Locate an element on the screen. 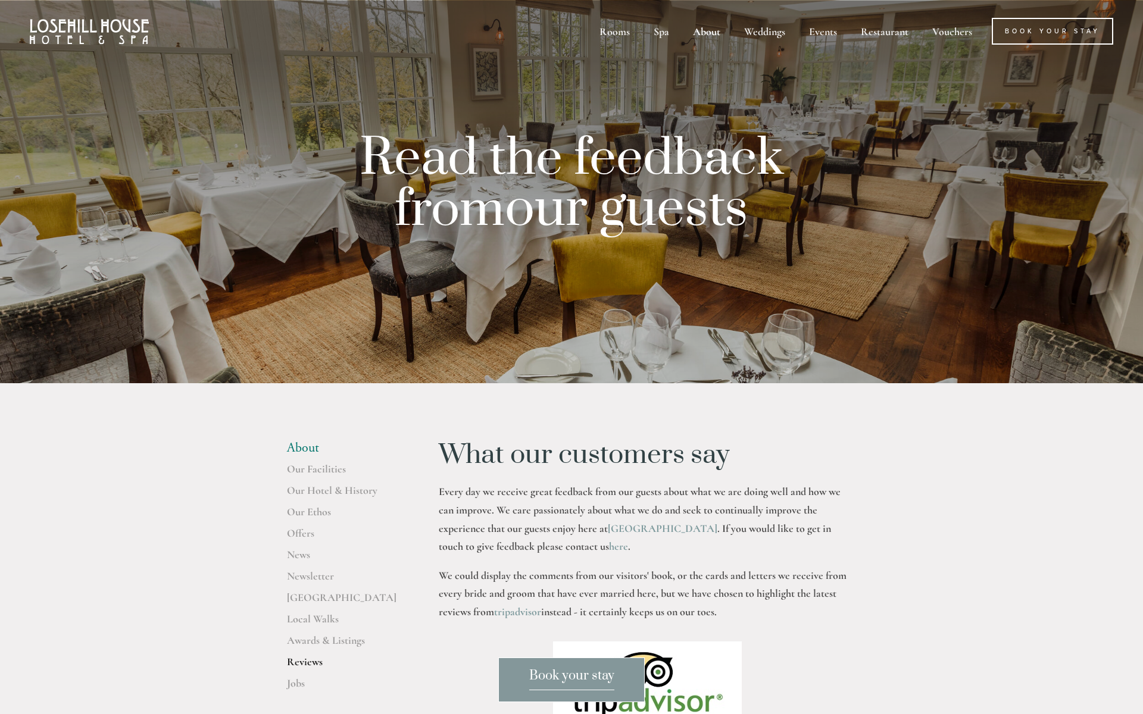 Image resolution: width=1143 pixels, height=714 pixels. a: Reviews is located at coordinates (343, 666).